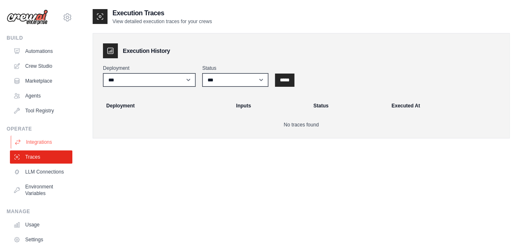 This screenshot has height=245, width=523. Describe the element at coordinates (164, 106) in the screenshot. I see `th: Deployment` at that location.